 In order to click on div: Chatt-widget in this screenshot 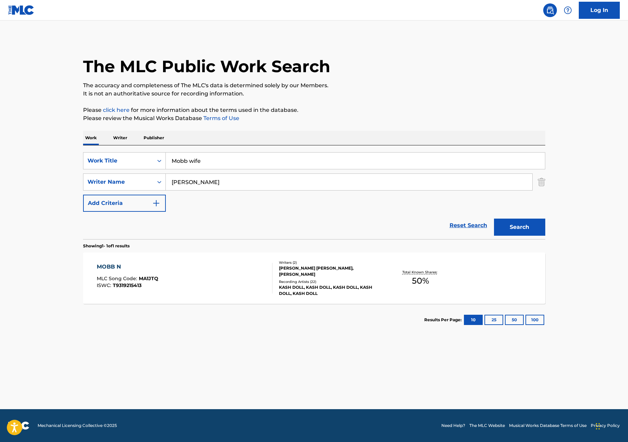, I will do `click(611, 425)`.